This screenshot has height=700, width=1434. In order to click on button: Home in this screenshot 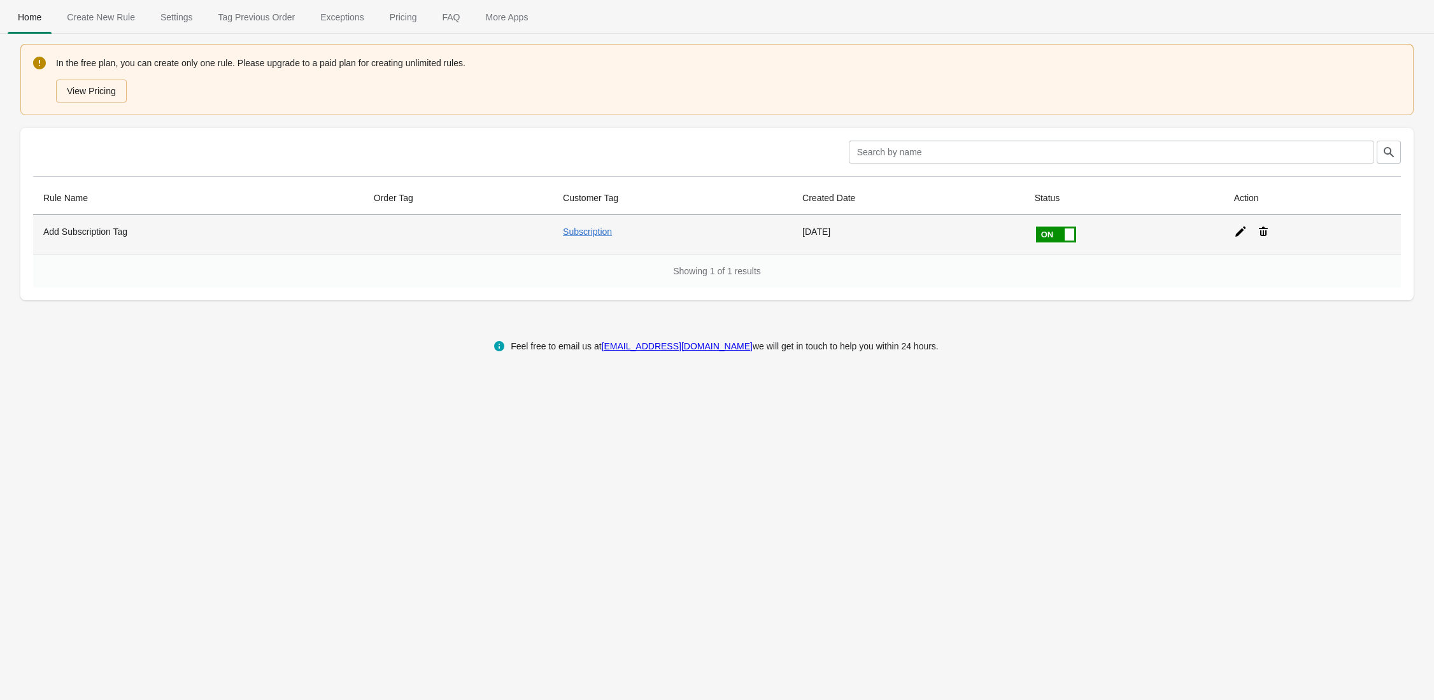, I will do `click(29, 17)`.